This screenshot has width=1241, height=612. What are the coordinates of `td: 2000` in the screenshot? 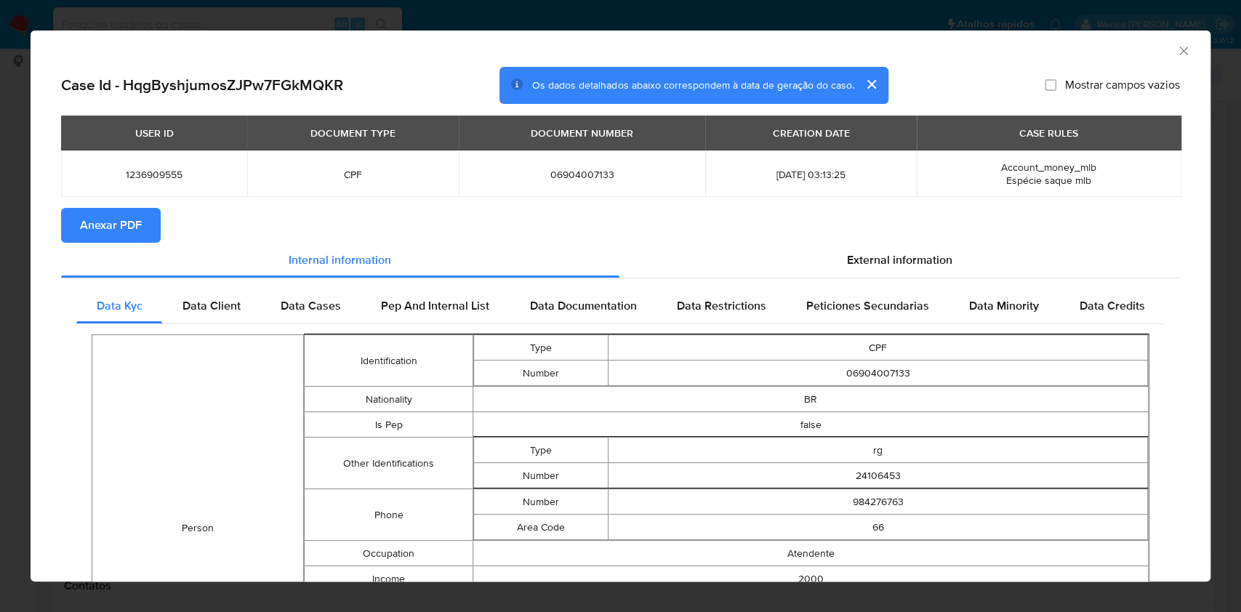 It's located at (811, 579).